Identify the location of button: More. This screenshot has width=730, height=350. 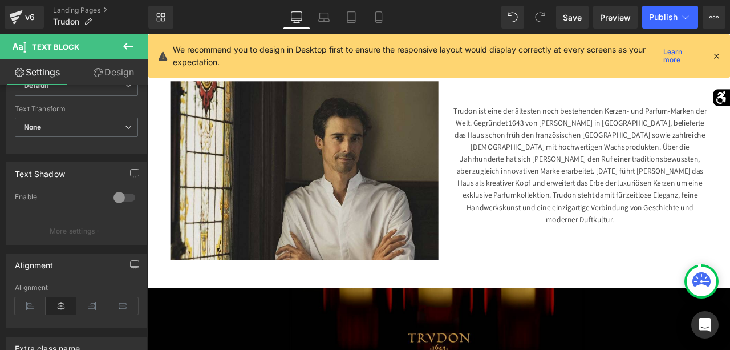
(714, 17).